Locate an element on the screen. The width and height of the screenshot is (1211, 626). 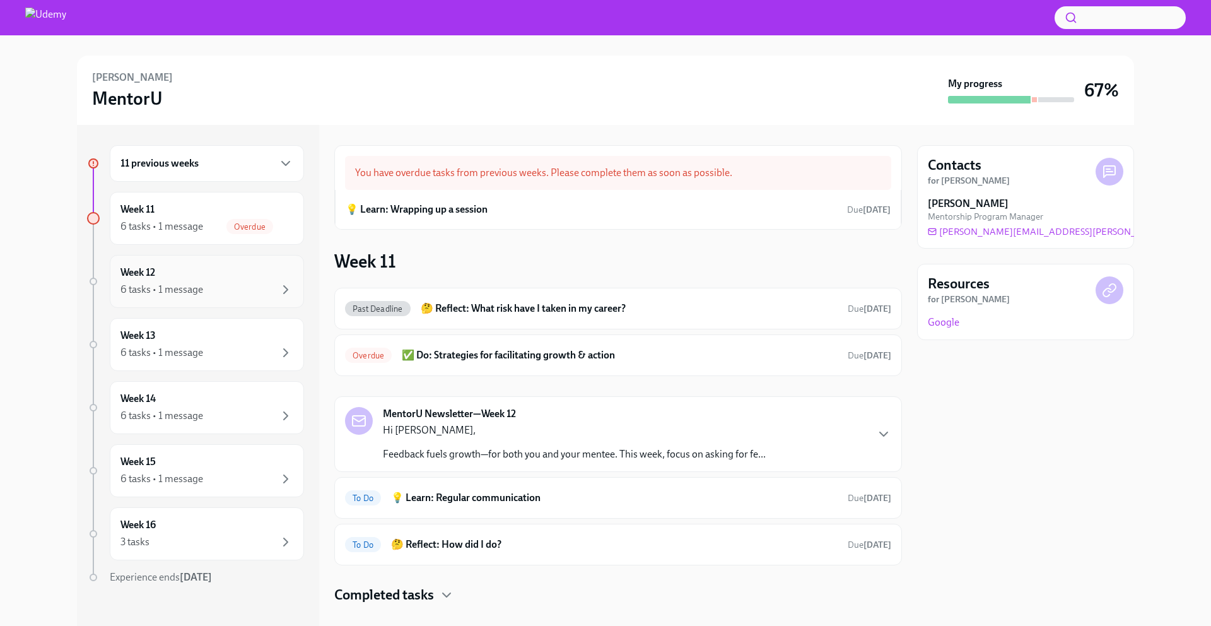
a: Week 156 tasks • 1 message is located at coordinates (195, 470).